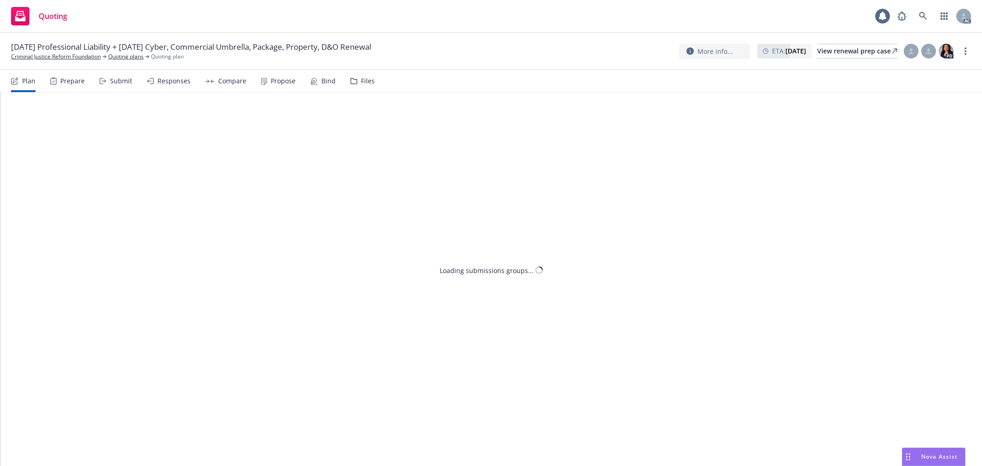 This screenshot has width=982, height=466. I want to click on a: Quoting plans, so click(126, 57).